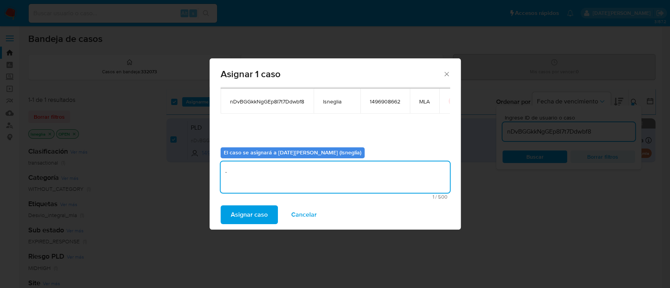 The image size is (670, 288). What do you see at coordinates (304, 215) in the screenshot?
I see `span: Cancelar` at bounding box center [304, 215].